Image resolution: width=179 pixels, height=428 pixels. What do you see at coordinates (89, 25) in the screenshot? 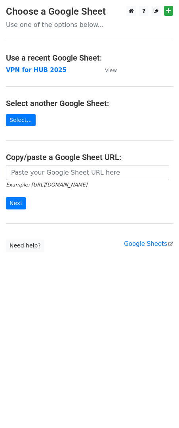
I see `p: Use one of the options below...` at bounding box center [89, 25].